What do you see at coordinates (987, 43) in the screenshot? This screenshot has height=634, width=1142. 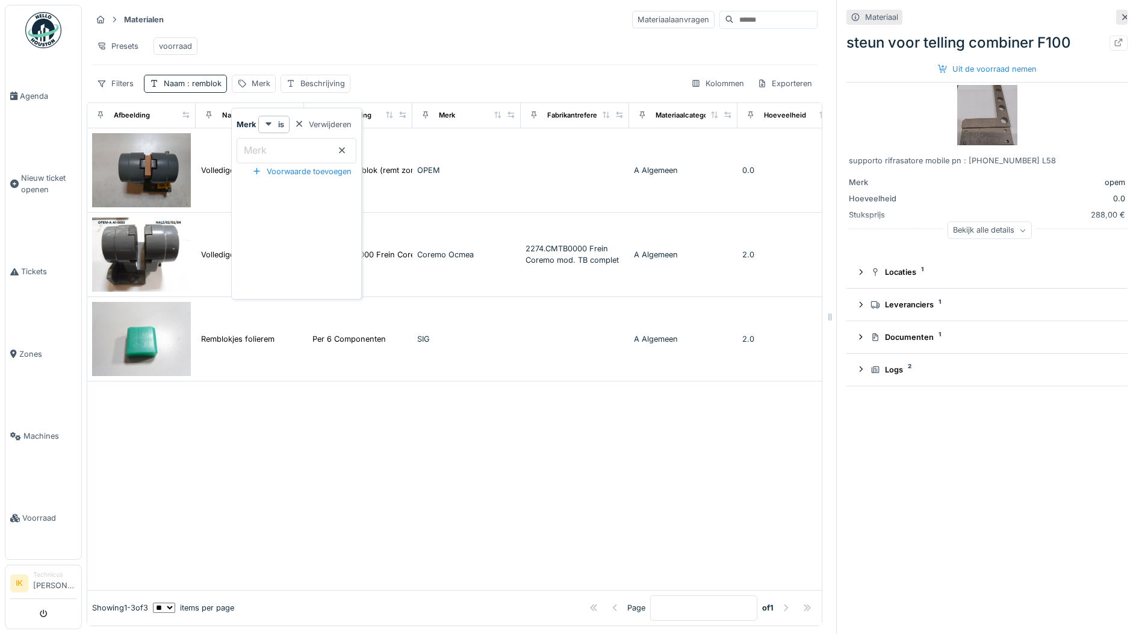 I see `div: steun voor telling combiner F100` at bounding box center [987, 43].